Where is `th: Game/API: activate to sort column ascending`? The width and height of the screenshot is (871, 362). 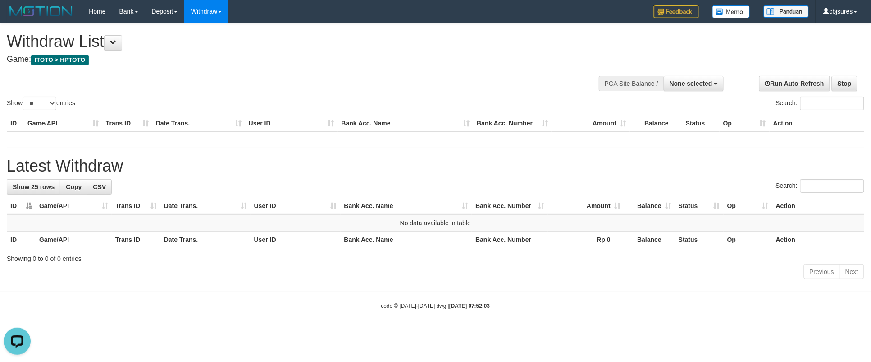
th: Game/API: activate to sort column ascending is located at coordinates (73, 206).